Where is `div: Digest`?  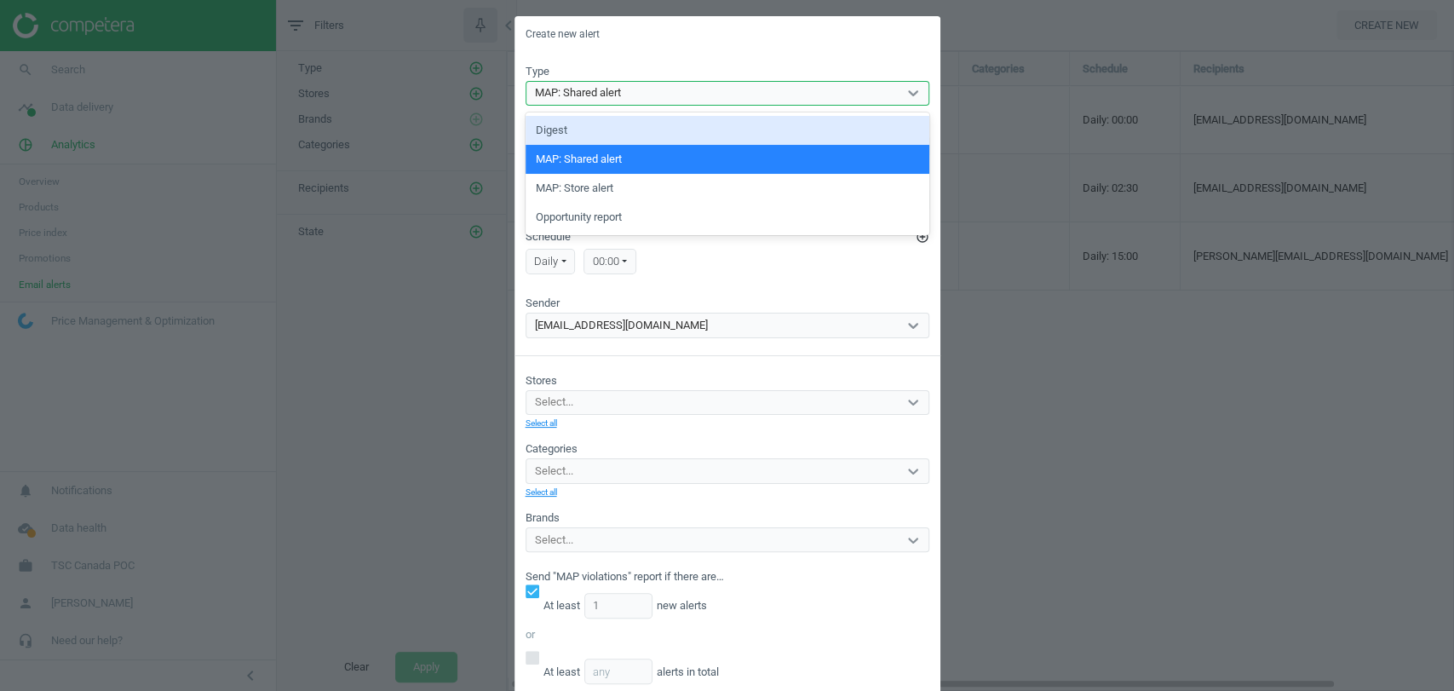
div: Digest is located at coordinates (727, 130).